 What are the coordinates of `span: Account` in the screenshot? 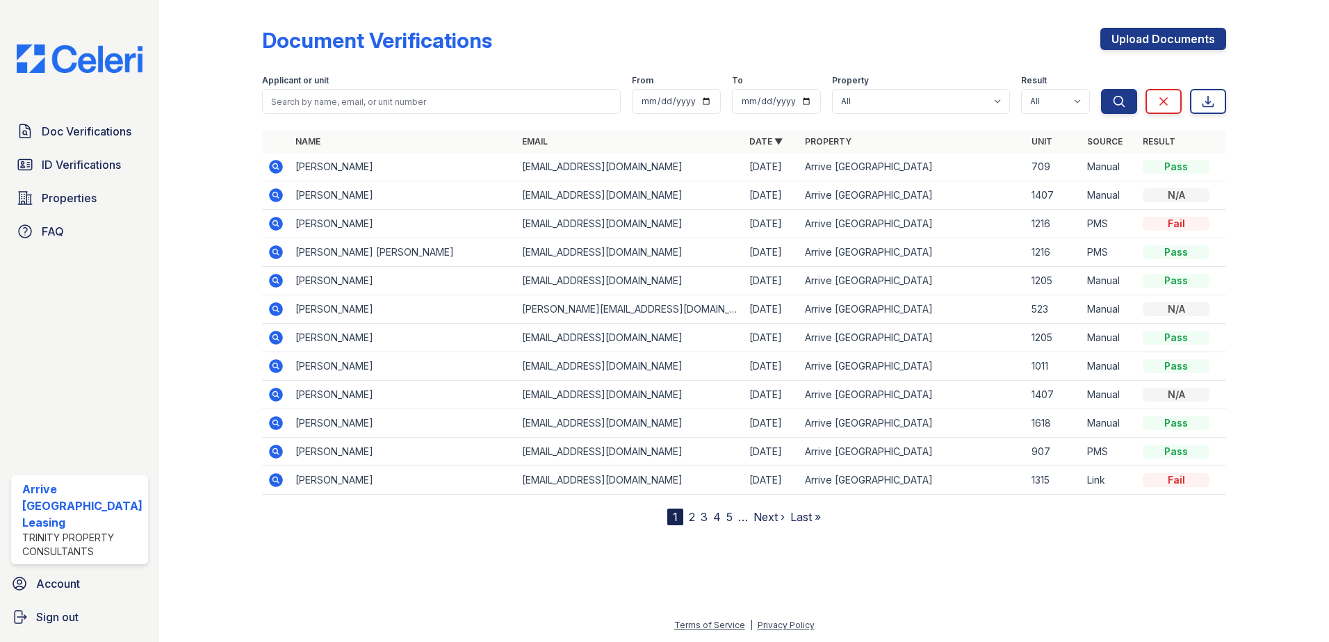 It's located at (58, 584).